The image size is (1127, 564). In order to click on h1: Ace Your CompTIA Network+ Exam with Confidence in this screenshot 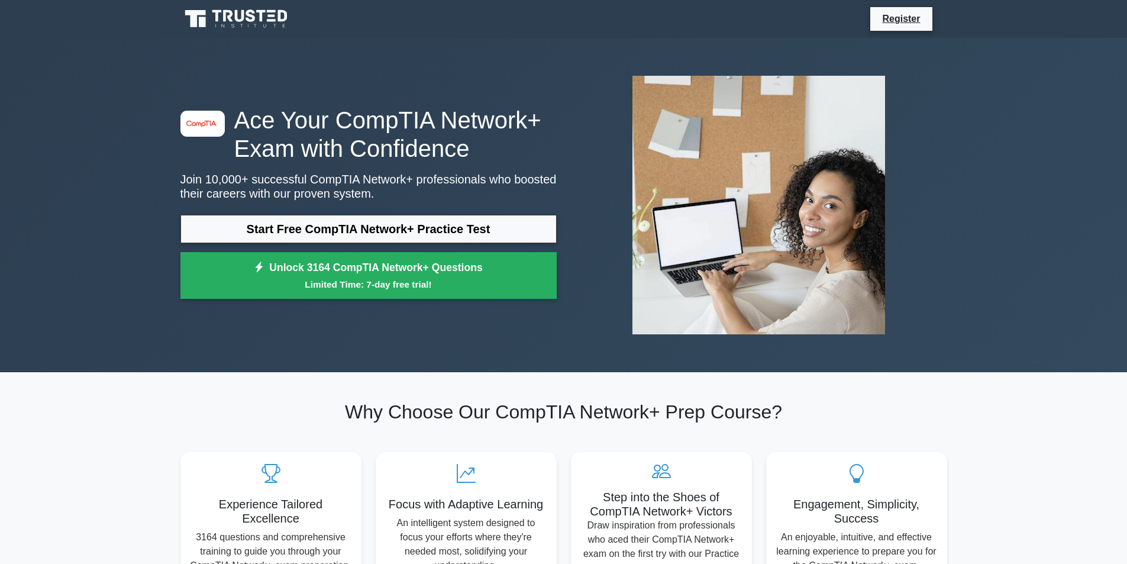, I will do `click(369, 134)`.